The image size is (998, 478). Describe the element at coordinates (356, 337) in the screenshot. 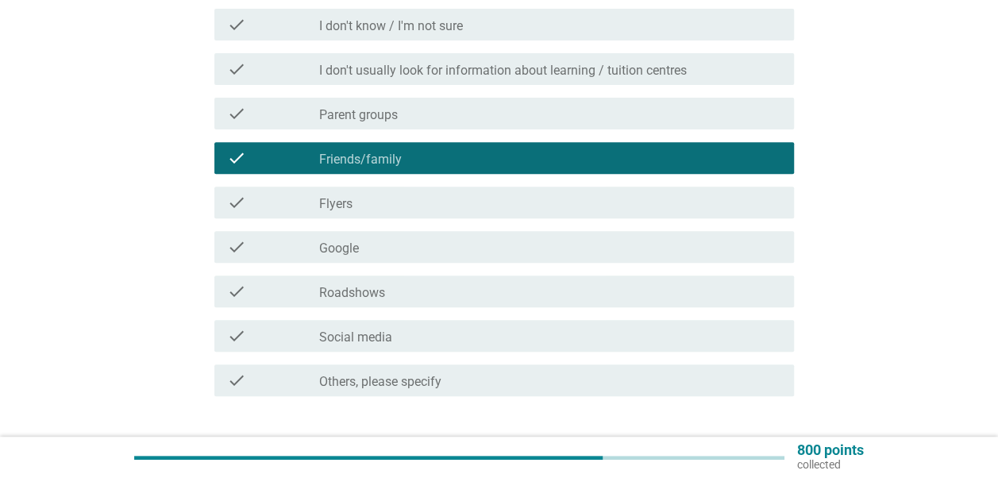

I see `label: Social media` at that location.